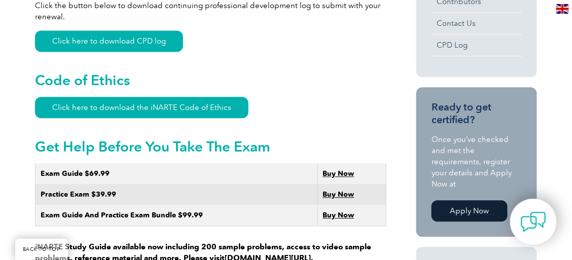 This screenshot has height=260, width=572. I want to click on a: Apply Now, so click(469, 211).